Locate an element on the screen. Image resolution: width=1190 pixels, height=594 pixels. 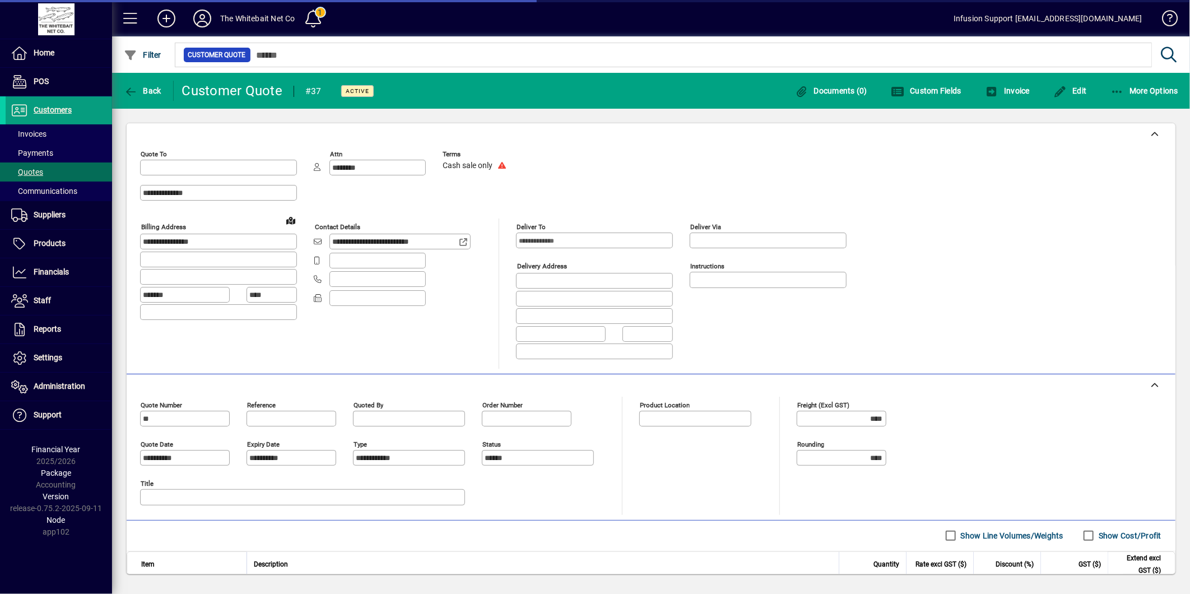
span: Administration is located at coordinates (59, 386).